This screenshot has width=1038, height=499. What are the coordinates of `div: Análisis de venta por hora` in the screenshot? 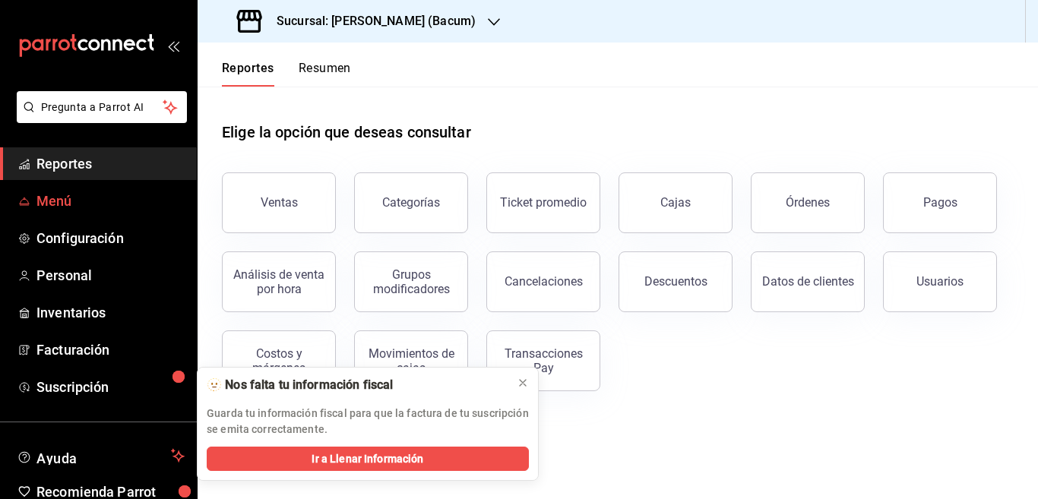 It's located at (279, 282).